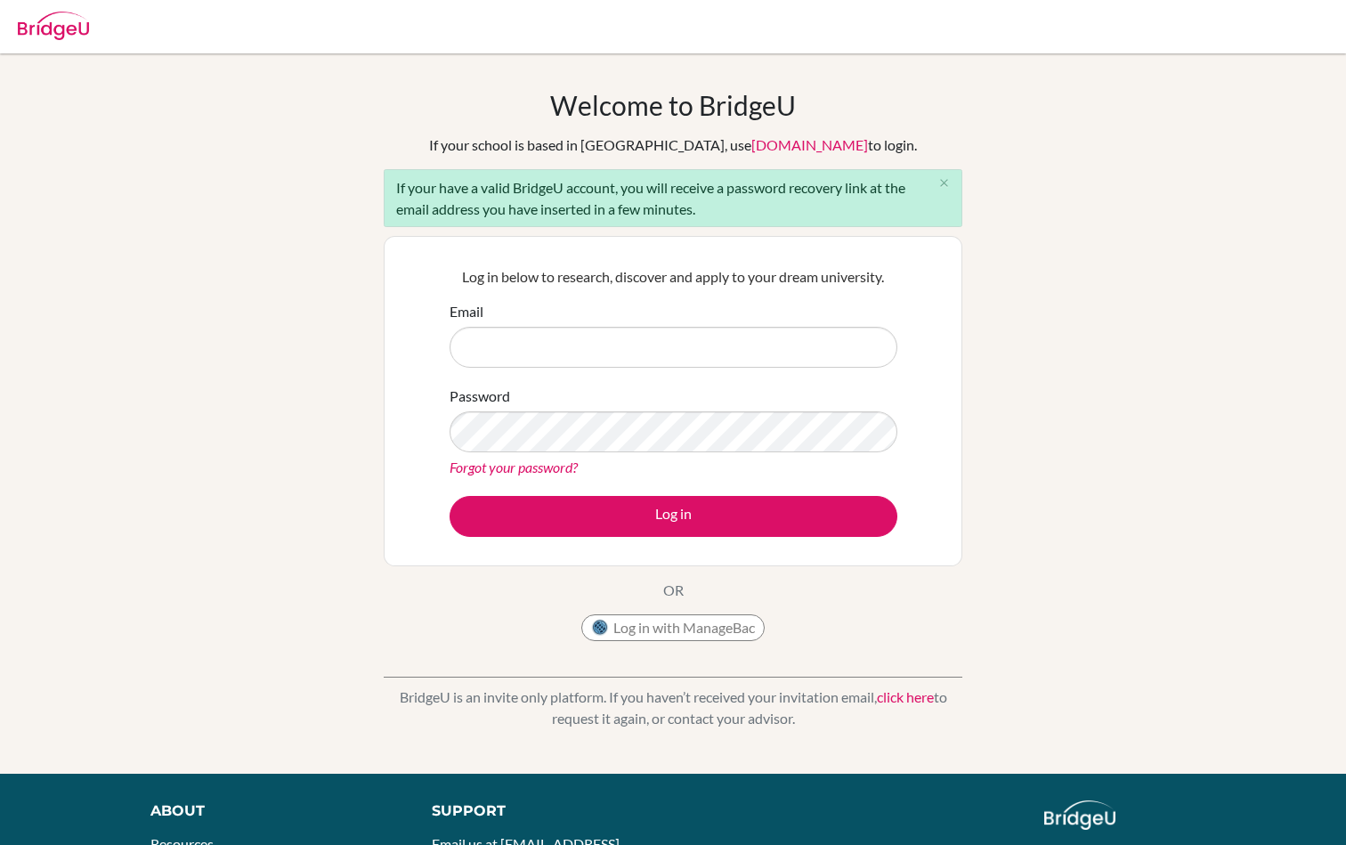 The width and height of the screenshot is (1346, 845). What do you see at coordinates (944, 183) in the screenshot?
I see `i: close` at bounding box center [944, 183].